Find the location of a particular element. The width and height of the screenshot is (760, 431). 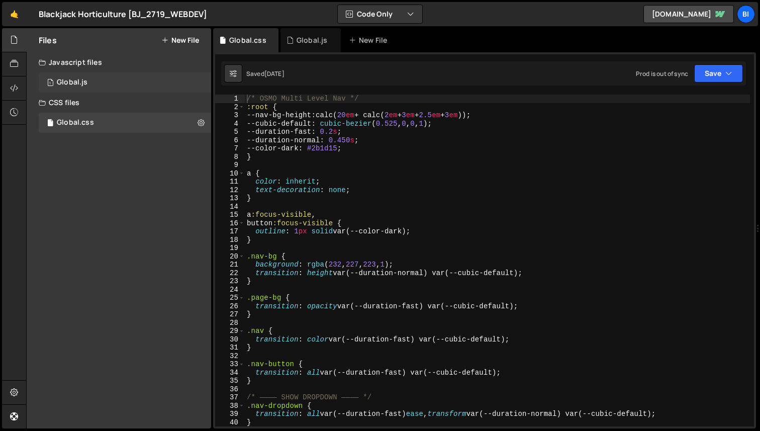

h2: Files is located at coordinates (48, 40).